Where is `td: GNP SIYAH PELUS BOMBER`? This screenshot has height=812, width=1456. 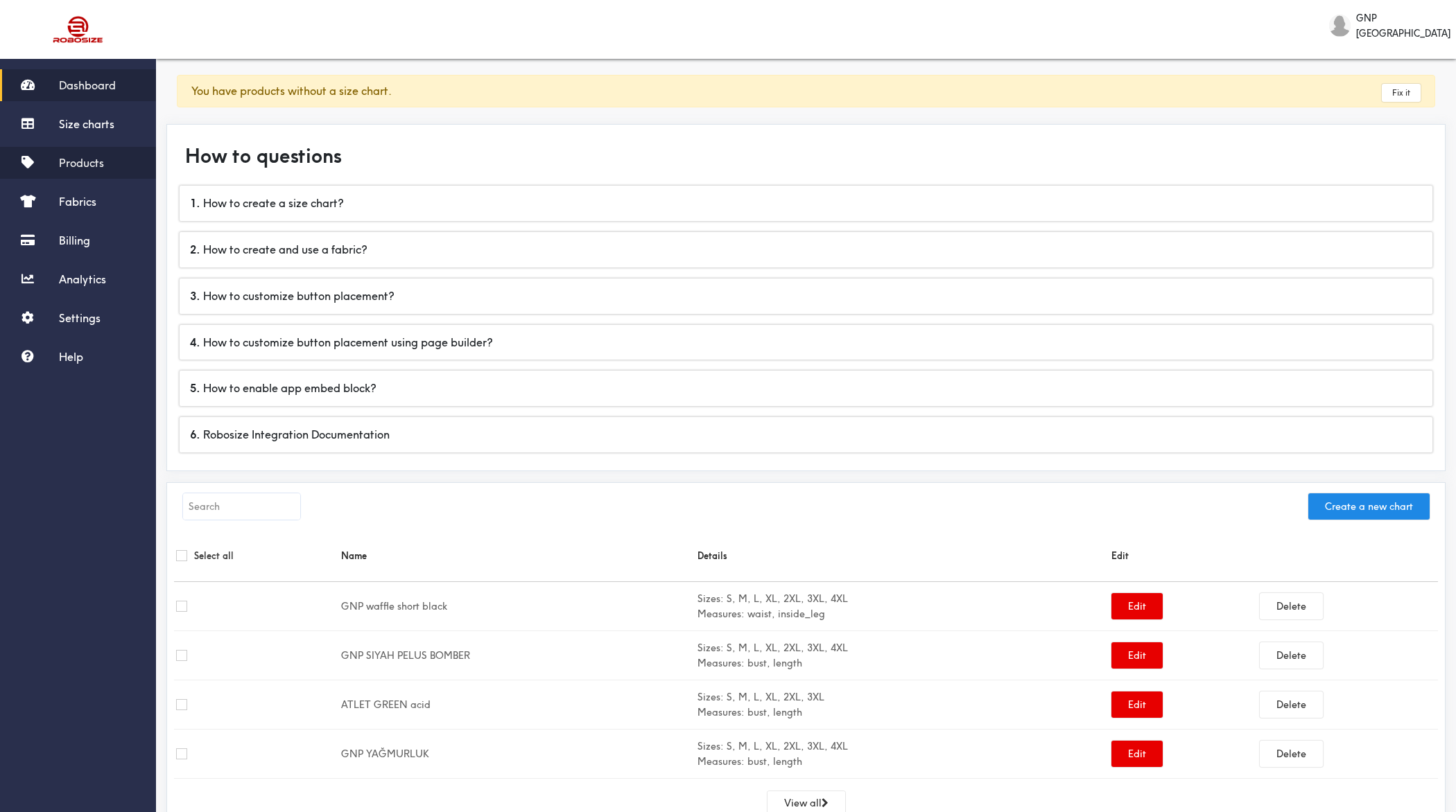 td: GNP SIYAH PELUS BOMBER is located at coordinates (517, 656).